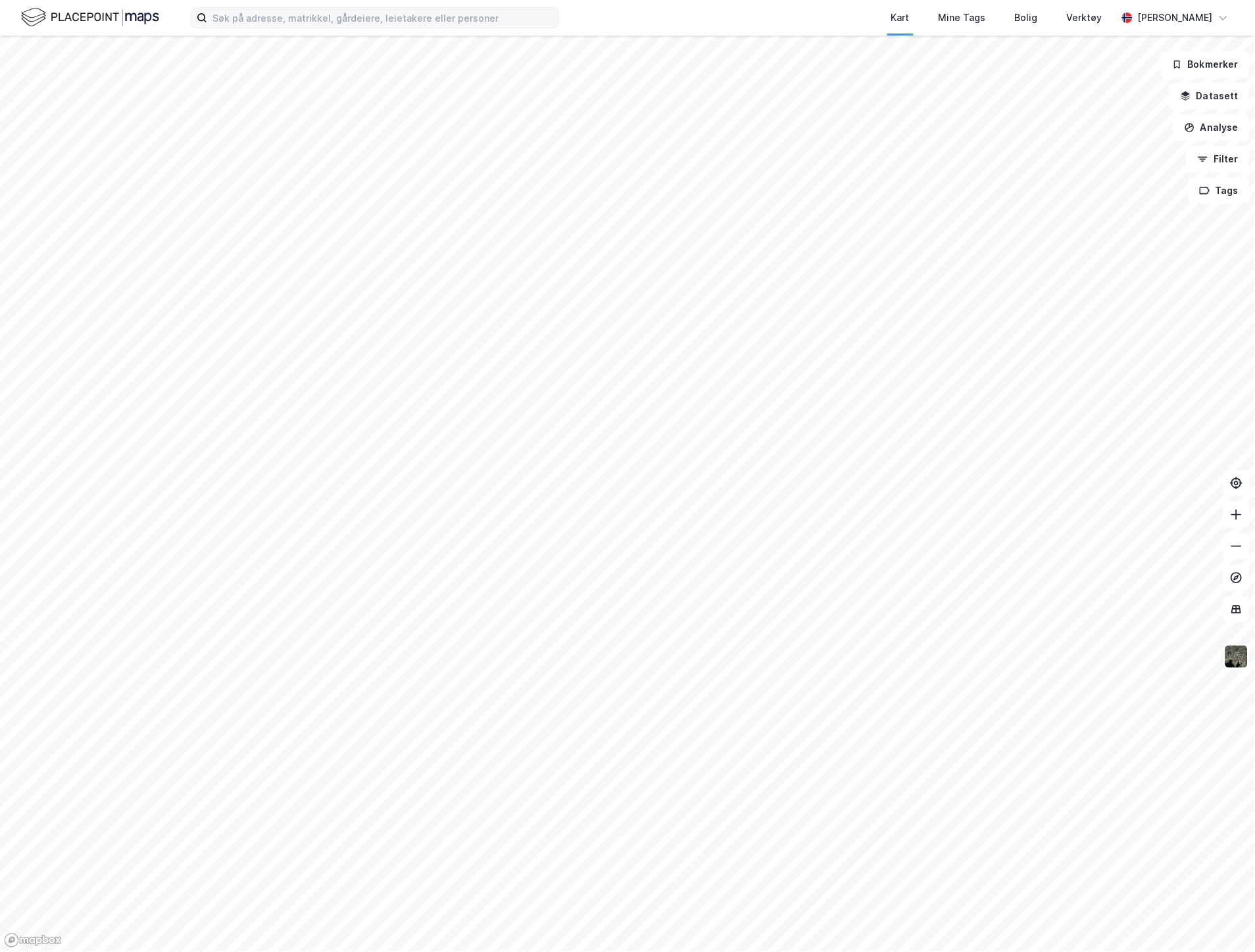 The height and width of the screenshot is (952, 1255). Describe the element at coordinates (1205, 64) in the screenshot. I see `button: Bokmerker` at that location.